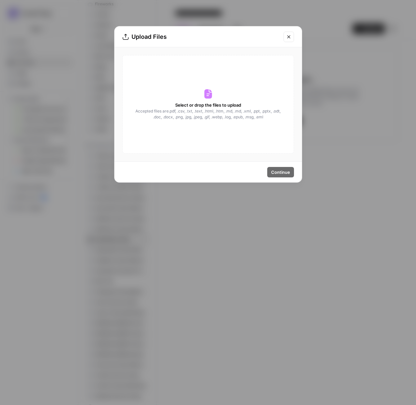 This screenshot has height=405, width=416. Describe the element at coordinates (208, 105) in the screenshot. I see `span: Select or drop the files to upload` at that location.